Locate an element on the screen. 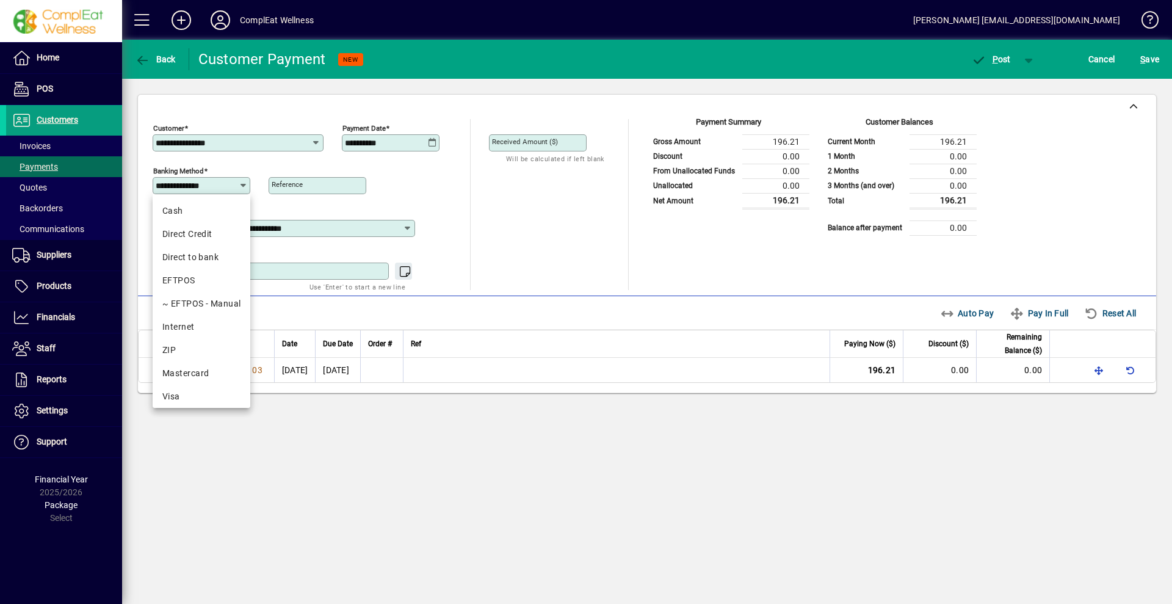 Image resolution: width=1172 pixels, height=604 pixels. div: Customer Payment is located at coordinates (262, 59).